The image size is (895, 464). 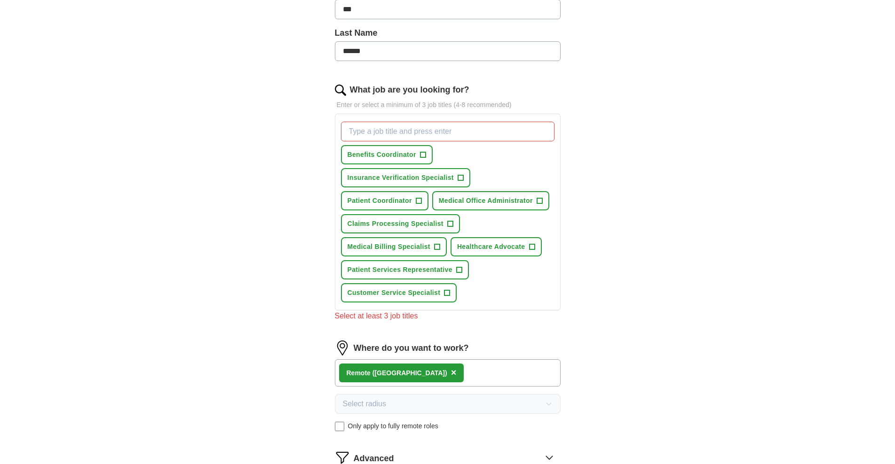 I want to click on span: Insurance Verification Specialist, so click(x=401, y=178).